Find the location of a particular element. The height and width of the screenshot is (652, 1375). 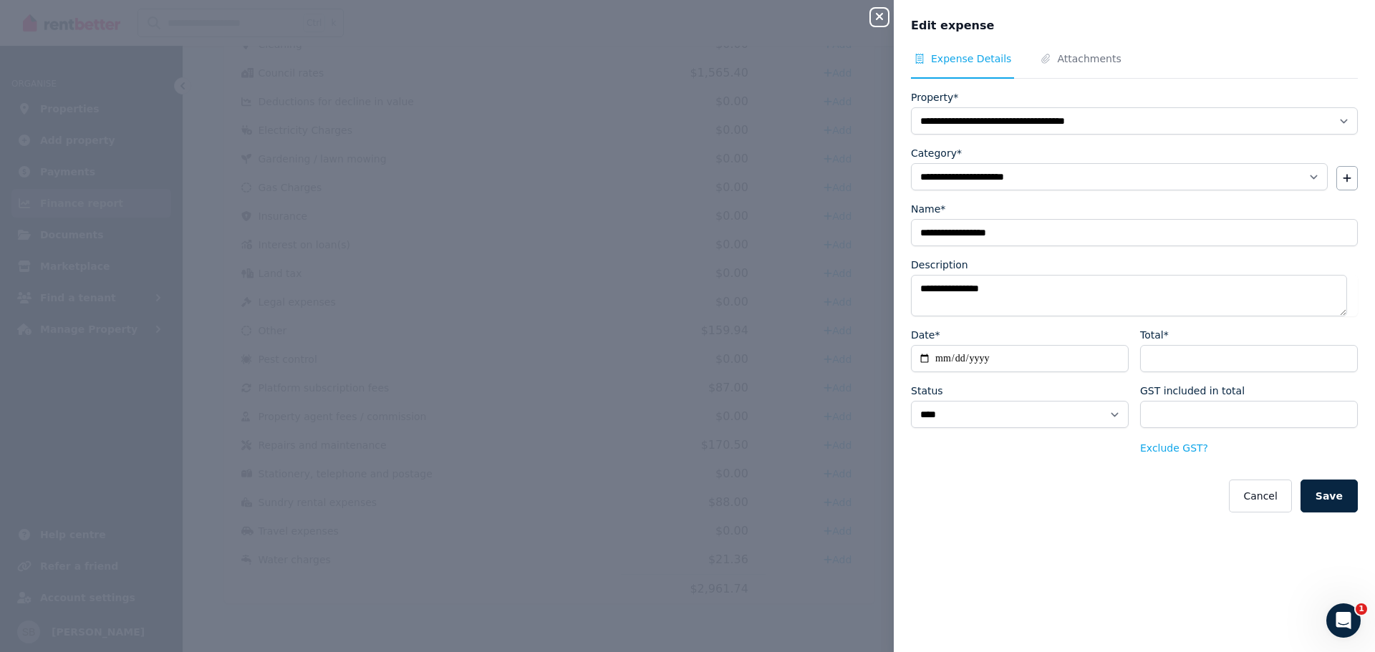

span: Expense Details is located at coordinates (971, 59).